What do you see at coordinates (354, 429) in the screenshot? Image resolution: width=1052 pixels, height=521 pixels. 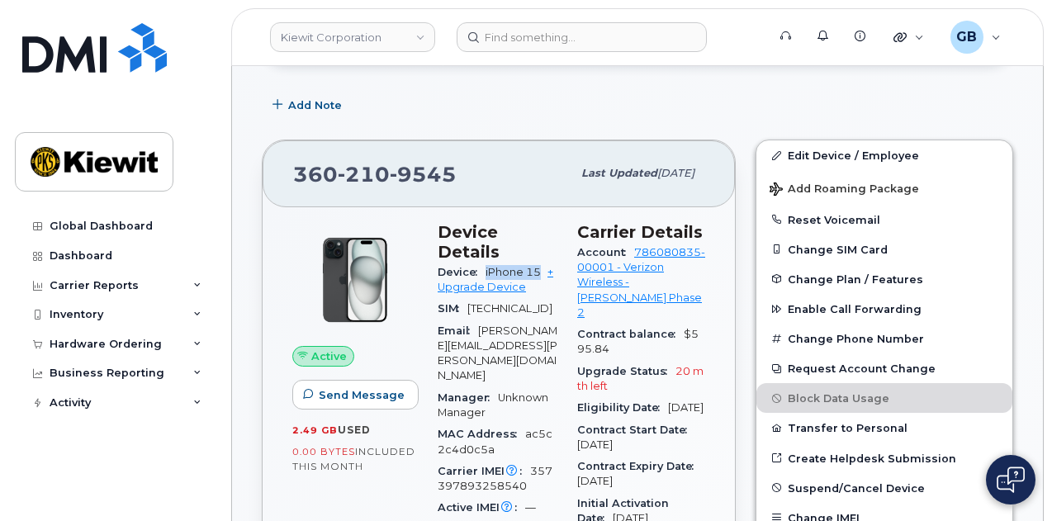 I see `span: used` at bounding box center [354, 429].